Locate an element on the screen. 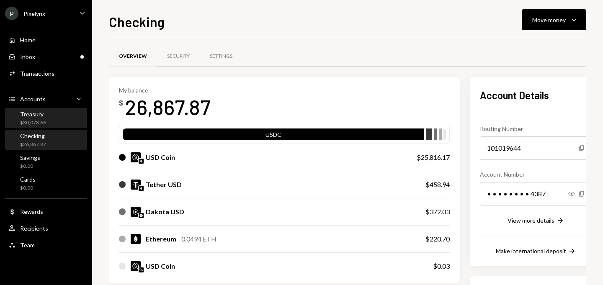 The height and width of the screenshot is (285, 603). div: My balance is located at coordinates (164, 90).